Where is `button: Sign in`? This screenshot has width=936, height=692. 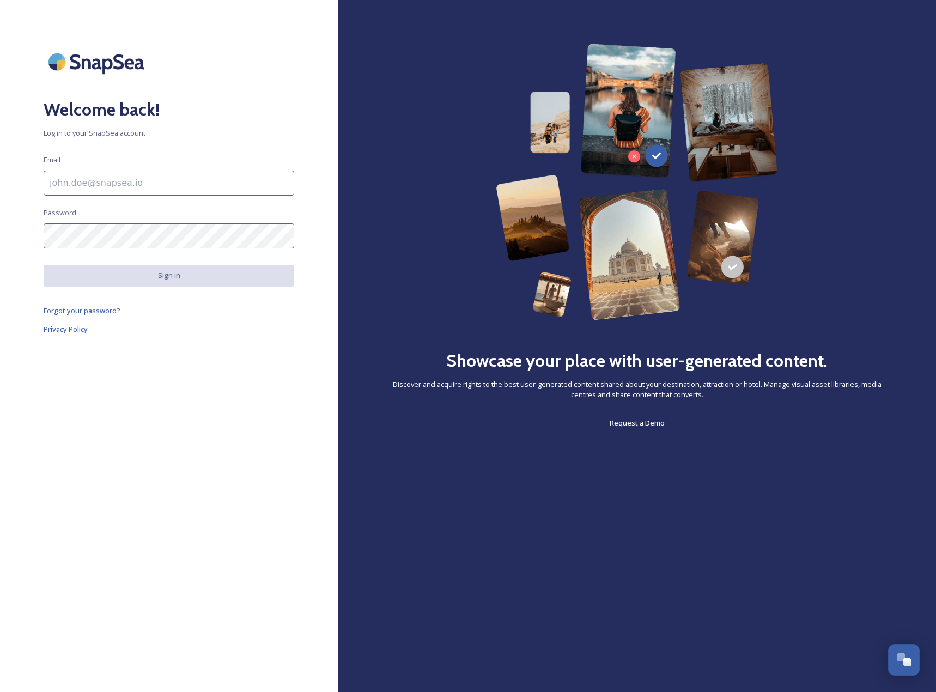
button: Sign in is located at coordinates (169, 275).